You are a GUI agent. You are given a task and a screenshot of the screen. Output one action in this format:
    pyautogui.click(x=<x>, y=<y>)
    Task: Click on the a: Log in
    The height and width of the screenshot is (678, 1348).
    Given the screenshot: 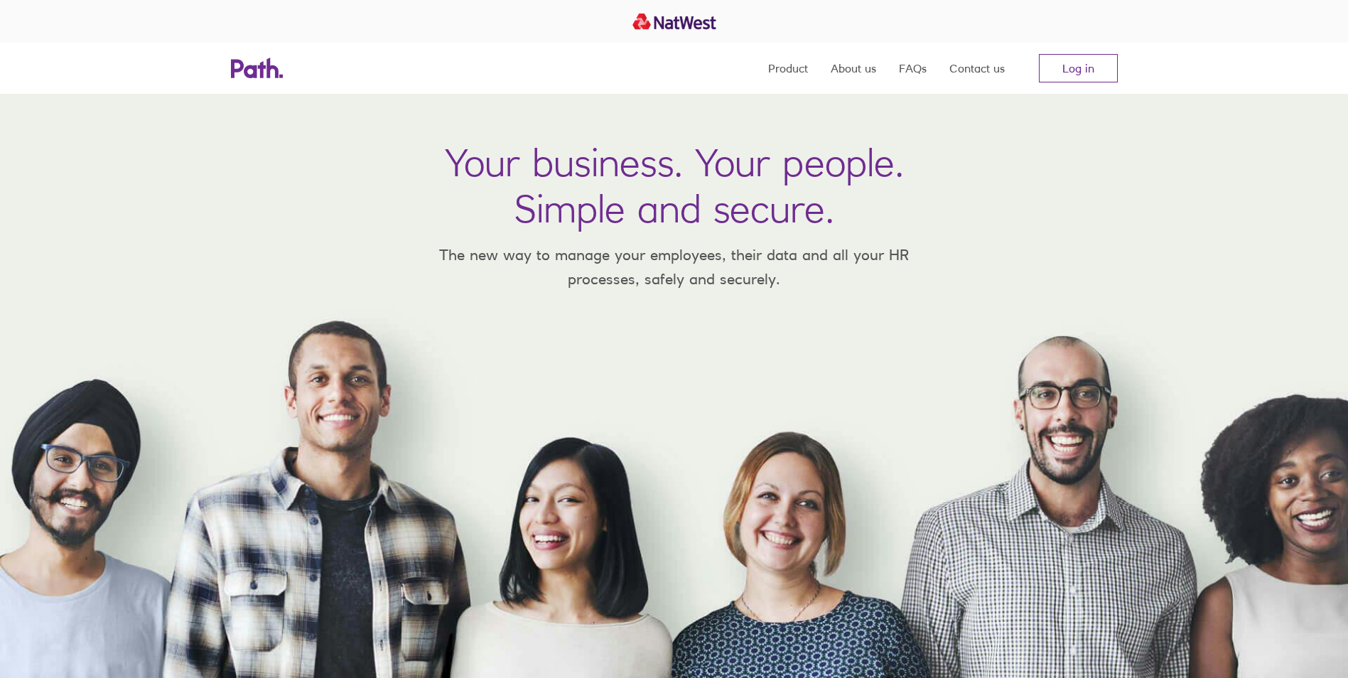 What is the action you would take?
    pyautogui.click(x=1078, y=68)
    